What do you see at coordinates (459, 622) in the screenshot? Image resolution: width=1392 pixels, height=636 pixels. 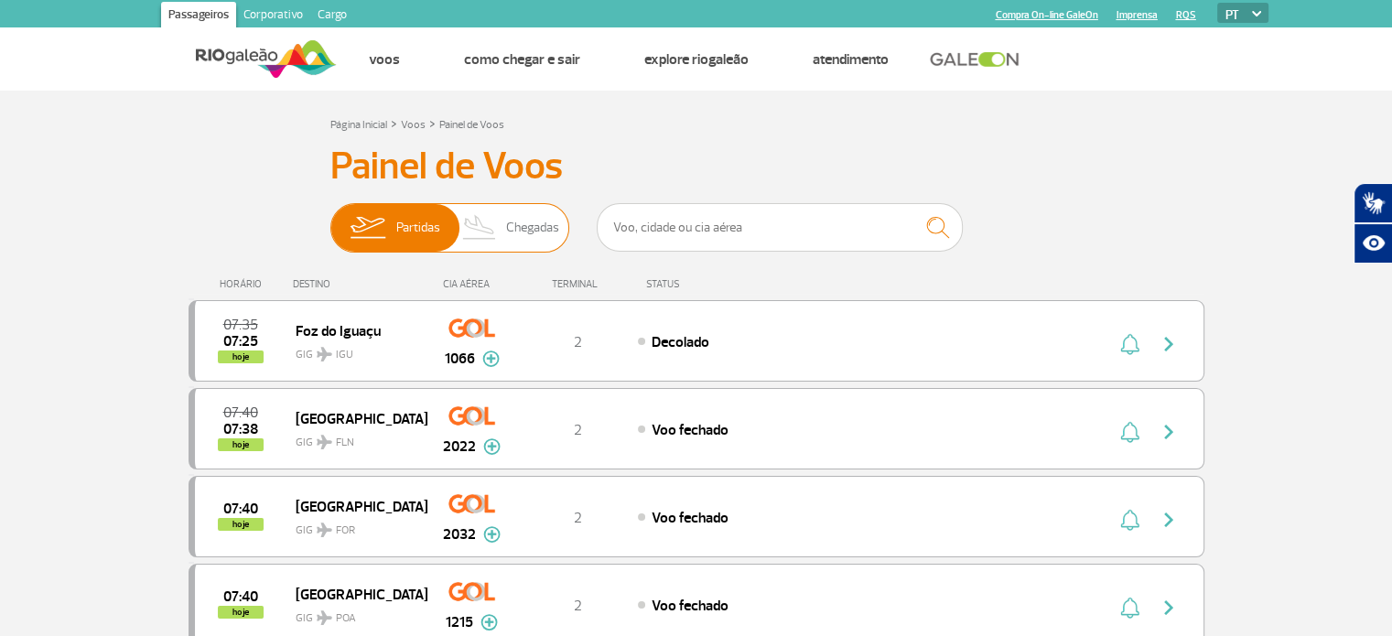 I see `span: 1215` at bounding box center [459, 622].